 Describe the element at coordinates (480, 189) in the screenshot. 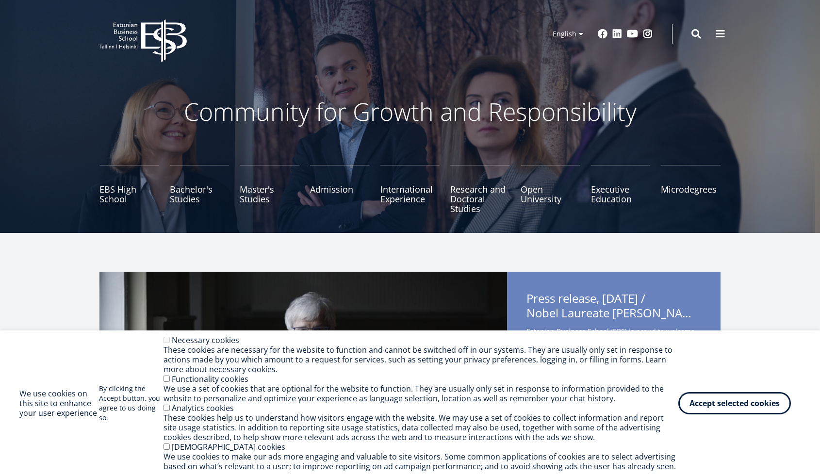

I see `a: Research and Doctoral Studies` at that location.